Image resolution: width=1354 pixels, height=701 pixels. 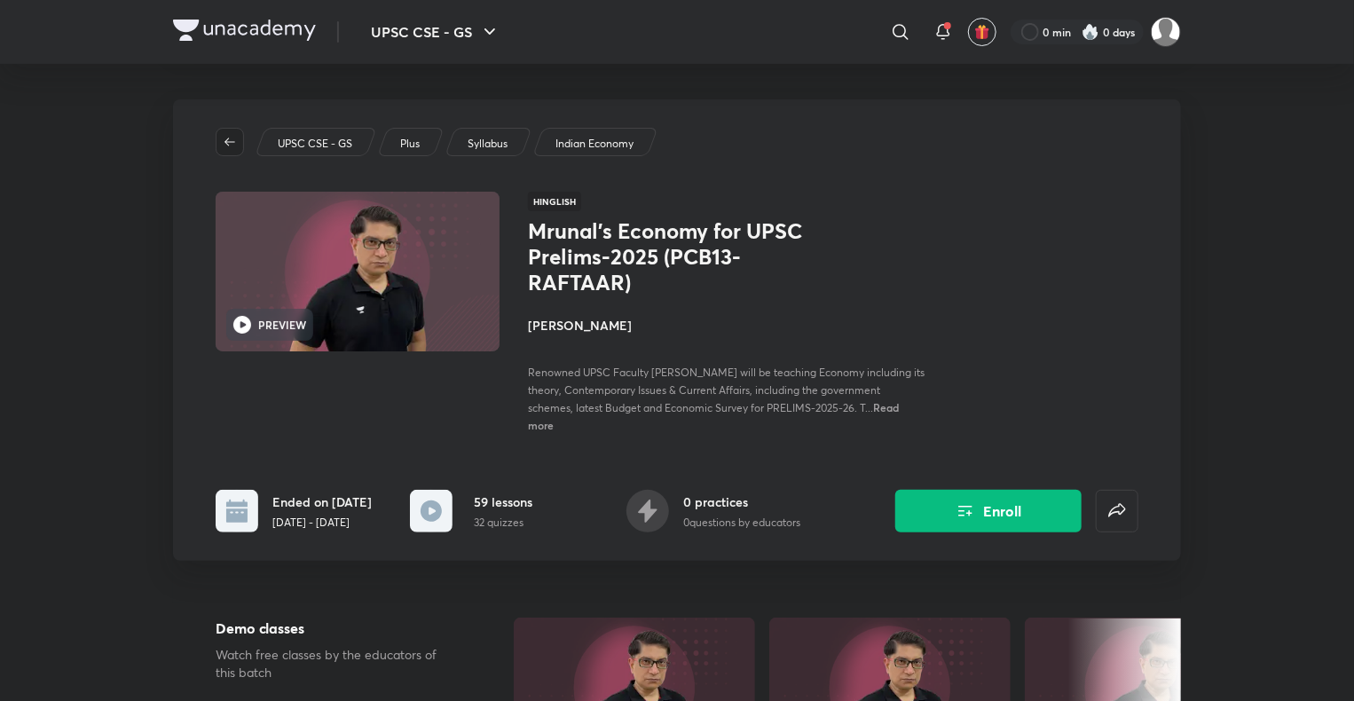 I want to click on img: avatar, so click(x=982, y=32).